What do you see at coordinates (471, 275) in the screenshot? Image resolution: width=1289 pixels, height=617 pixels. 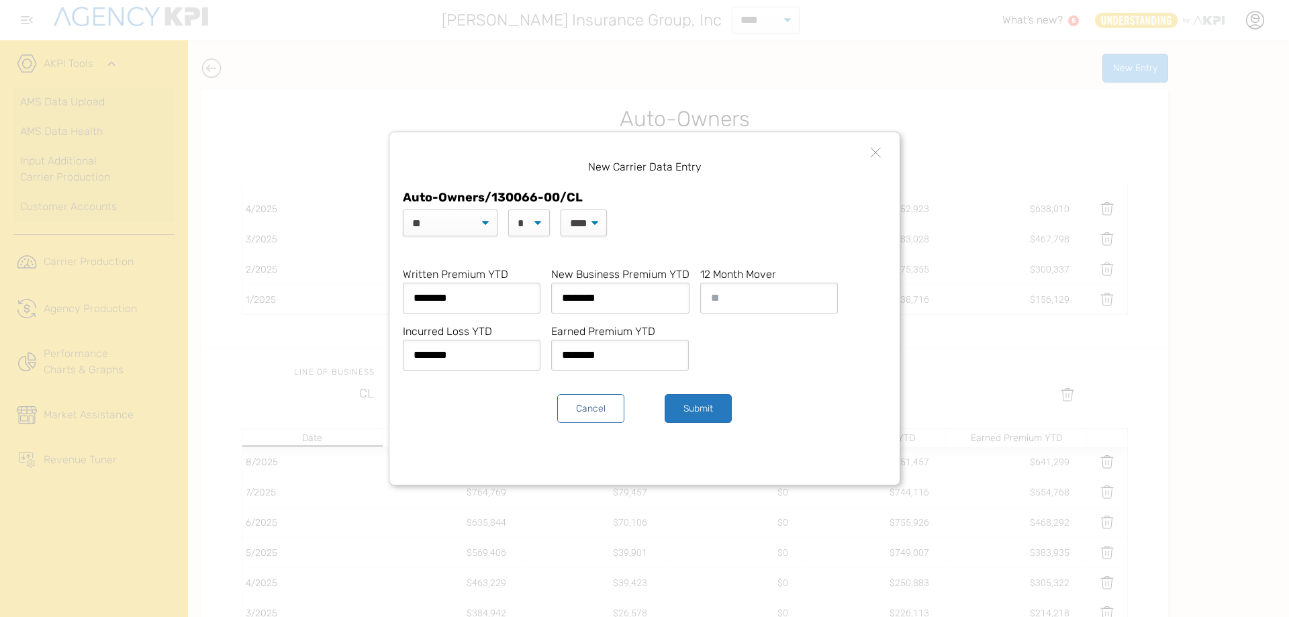 I see `label: Written Premium YTD` at bounding box center [471, 275].